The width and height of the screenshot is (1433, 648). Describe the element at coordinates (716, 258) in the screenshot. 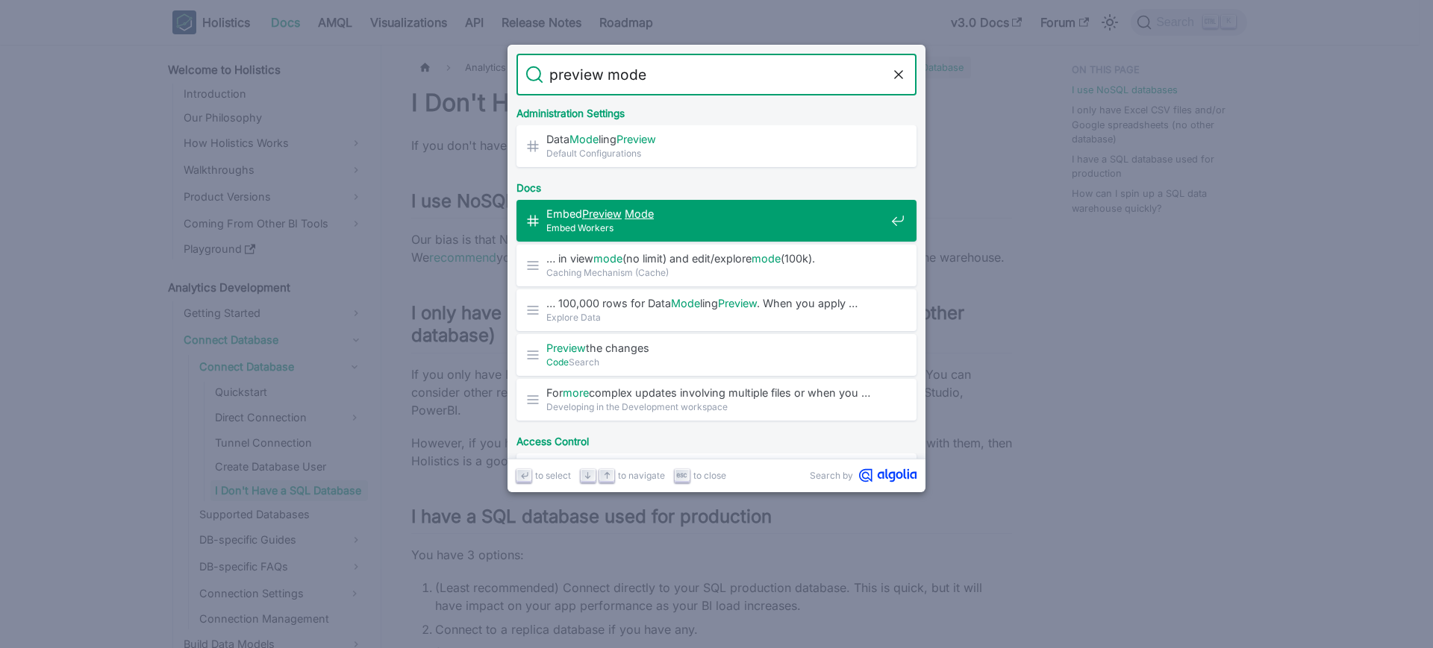

I see `span: … in view (no limit) and edit/explore (100k).` at that location.